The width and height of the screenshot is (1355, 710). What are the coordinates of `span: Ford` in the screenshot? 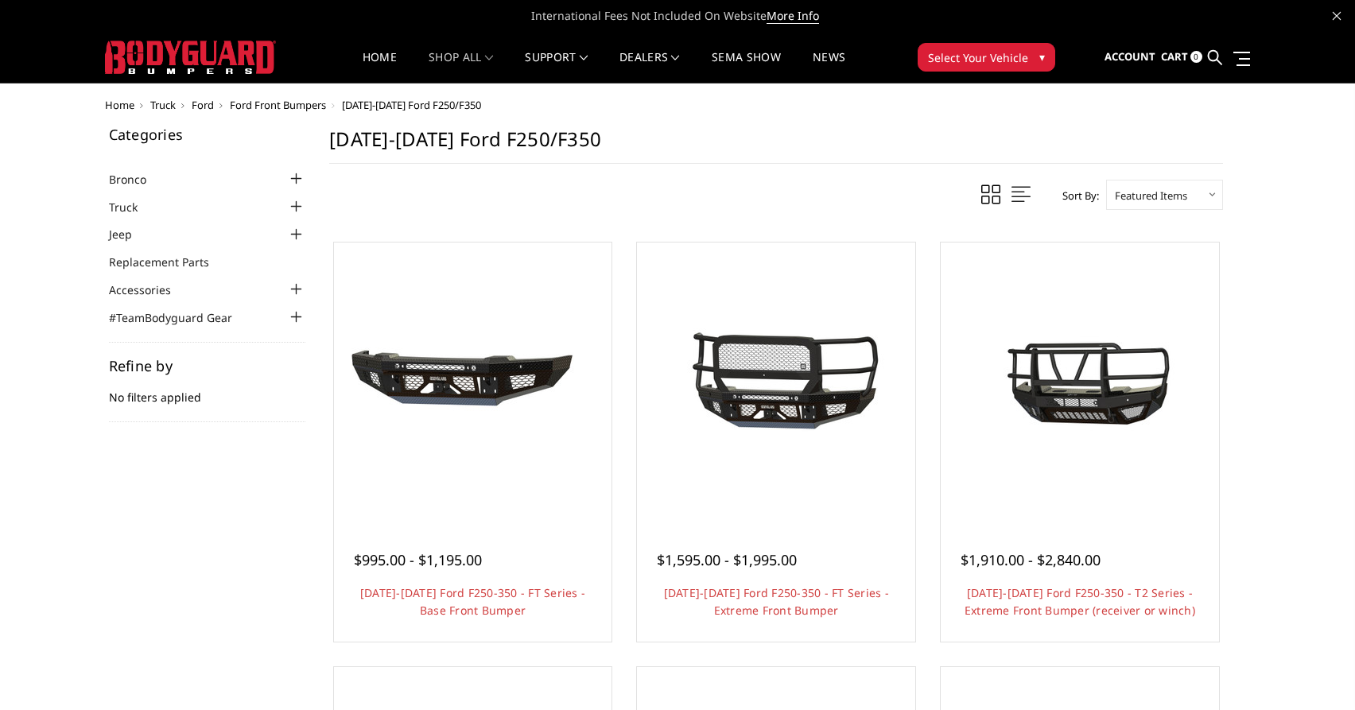 It's located at (203, 105).